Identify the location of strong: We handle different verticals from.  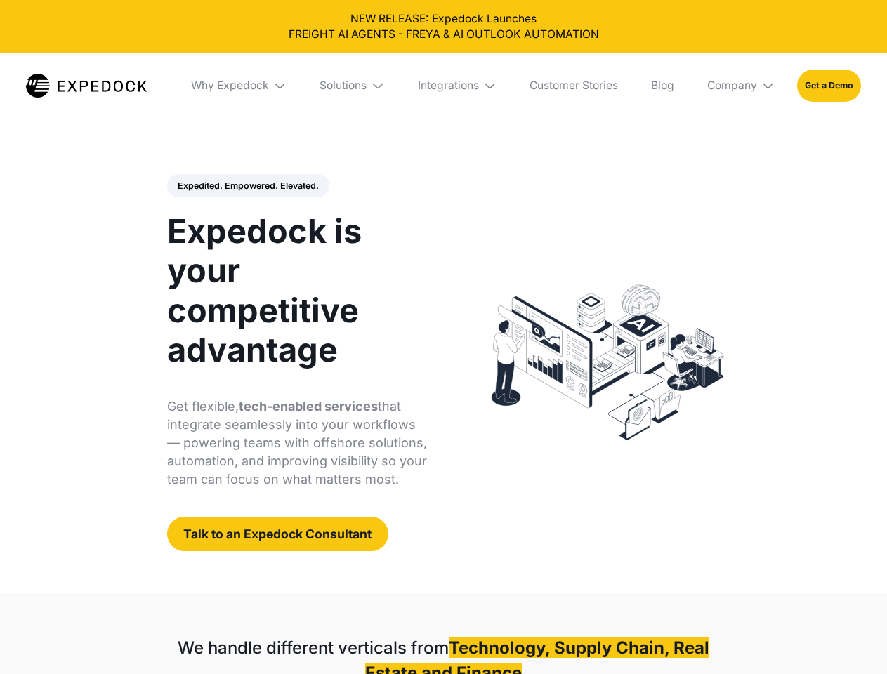
(313, 648).